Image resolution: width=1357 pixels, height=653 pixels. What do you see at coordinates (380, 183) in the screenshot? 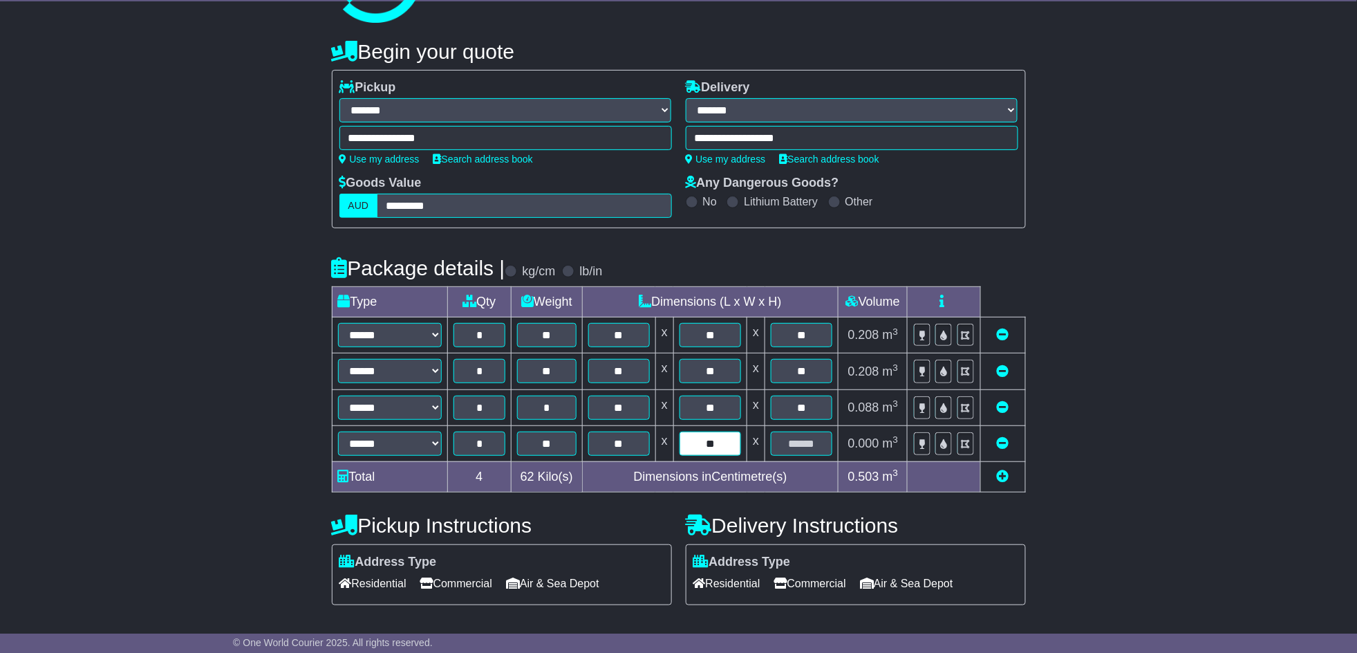
I see `label: Goods Value` at bounding box center [380, 183].